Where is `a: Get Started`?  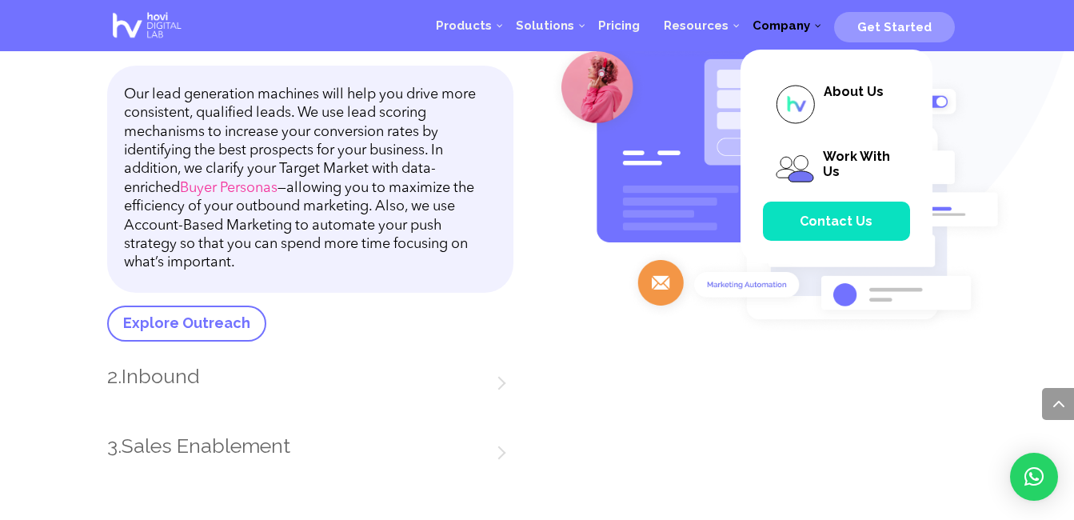 a: Get Started is located at coordinates (894, 26).